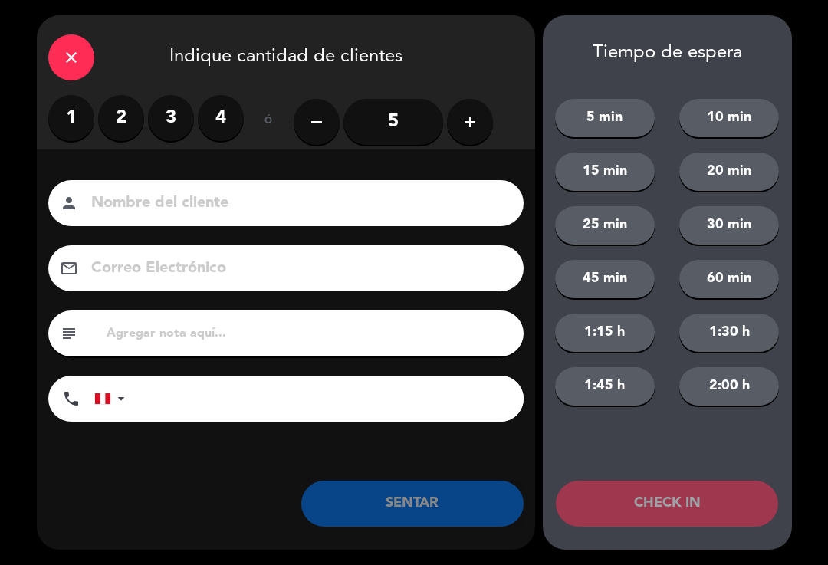 This screenshot has width=828, height=565. What do you see at coordinates (729, 225) in the screenshot?
I see `button: 30 min` at bounding box center [729, 225].